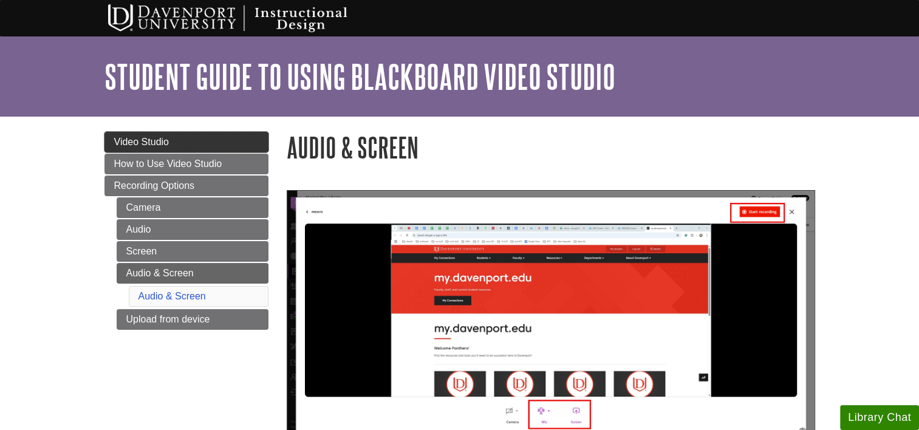  I want to click on span: How to Use Video Studio, so click(168, 163).